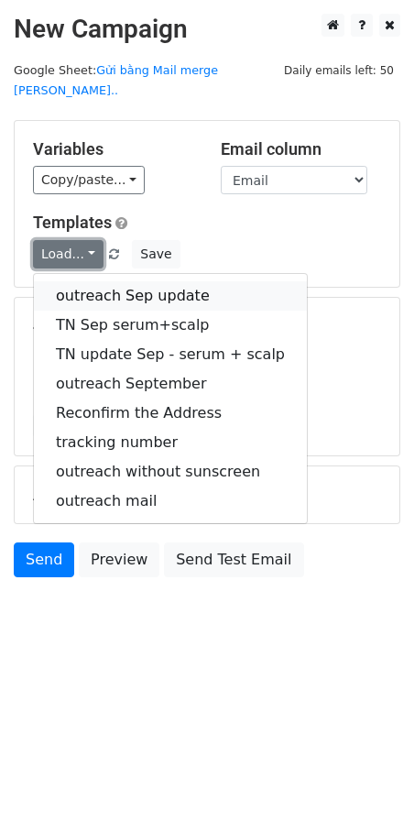  I want to click on h5: Variables, so click(113, 149).